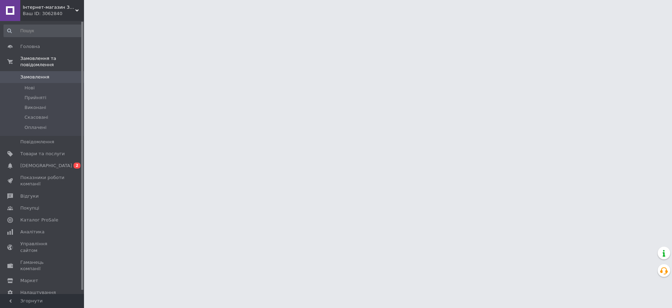 This screenshot has width=672, height=308. I want to click on span: Покупці, so click(30, 208).